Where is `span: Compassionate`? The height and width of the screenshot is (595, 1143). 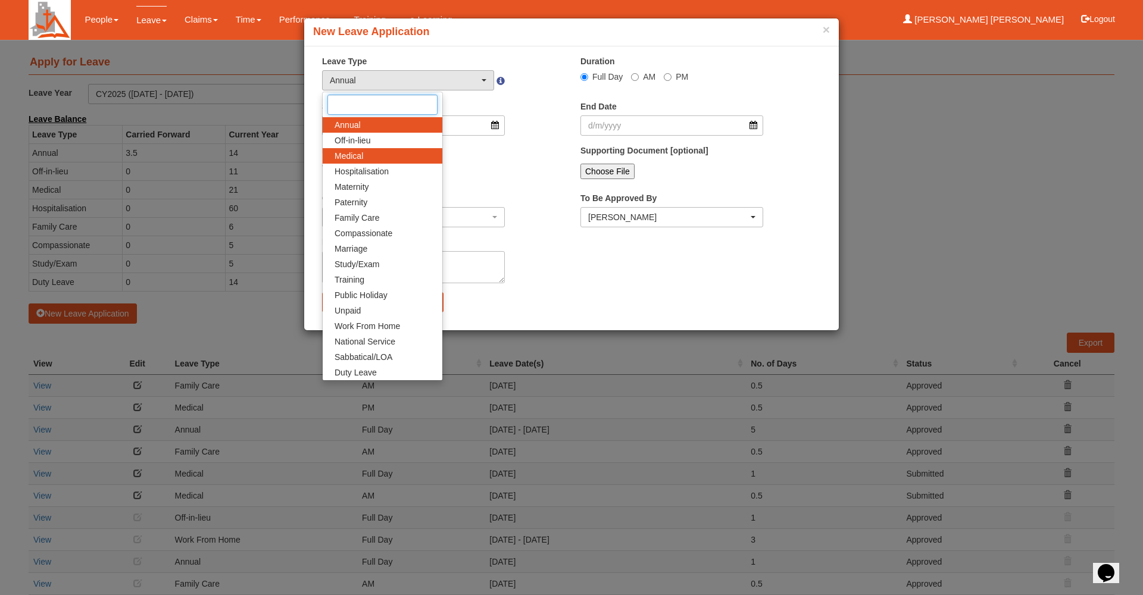
span: Compassionate is located at coordinates (363, 233).